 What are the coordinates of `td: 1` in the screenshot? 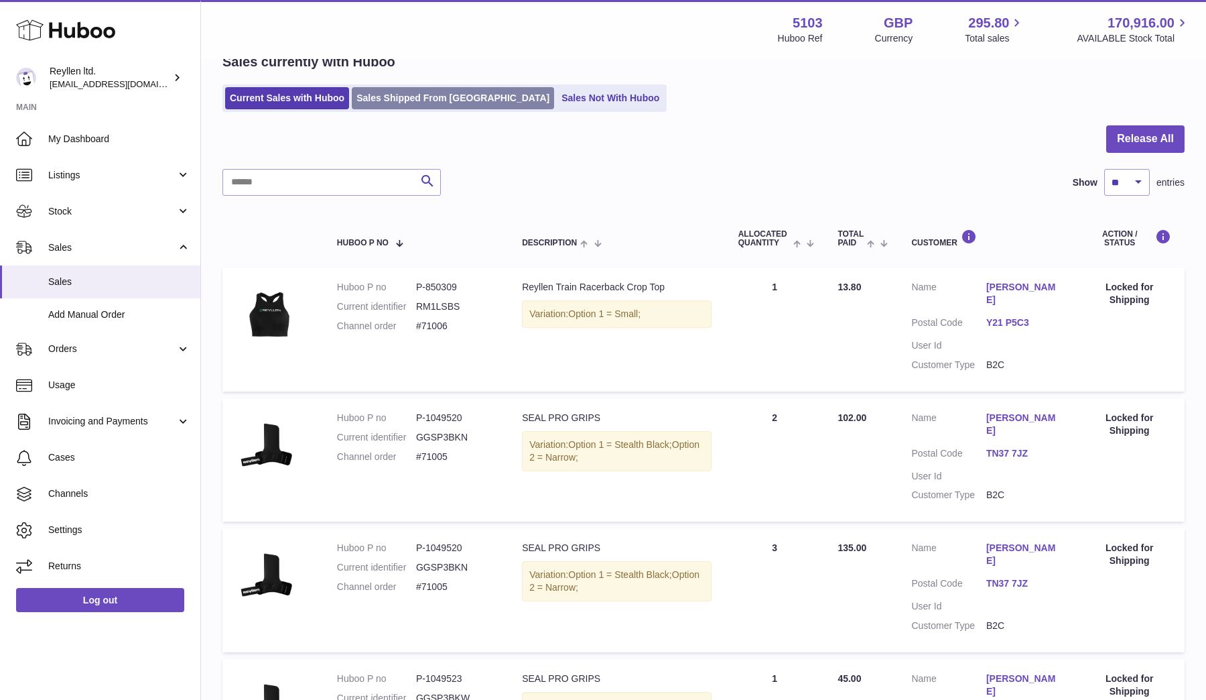 It's located at (775, 329).